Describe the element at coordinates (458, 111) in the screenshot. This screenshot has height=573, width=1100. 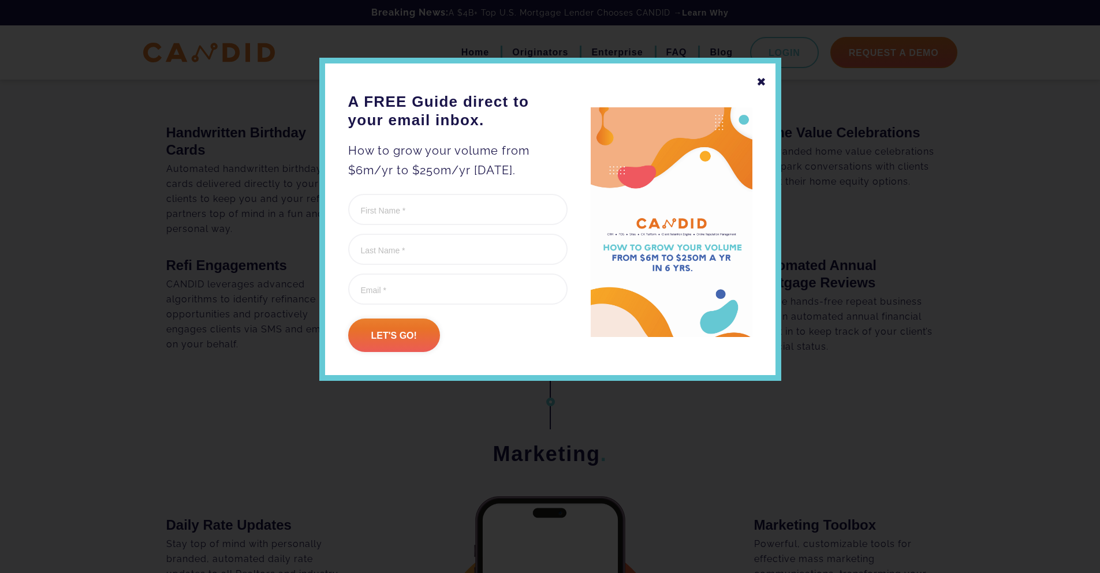
I see `h3: A FREE Guide direct to your email inbox.` at that location.